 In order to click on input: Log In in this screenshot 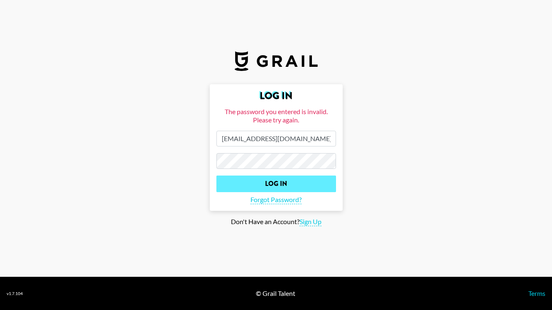, I will do `click(276, 184)`.